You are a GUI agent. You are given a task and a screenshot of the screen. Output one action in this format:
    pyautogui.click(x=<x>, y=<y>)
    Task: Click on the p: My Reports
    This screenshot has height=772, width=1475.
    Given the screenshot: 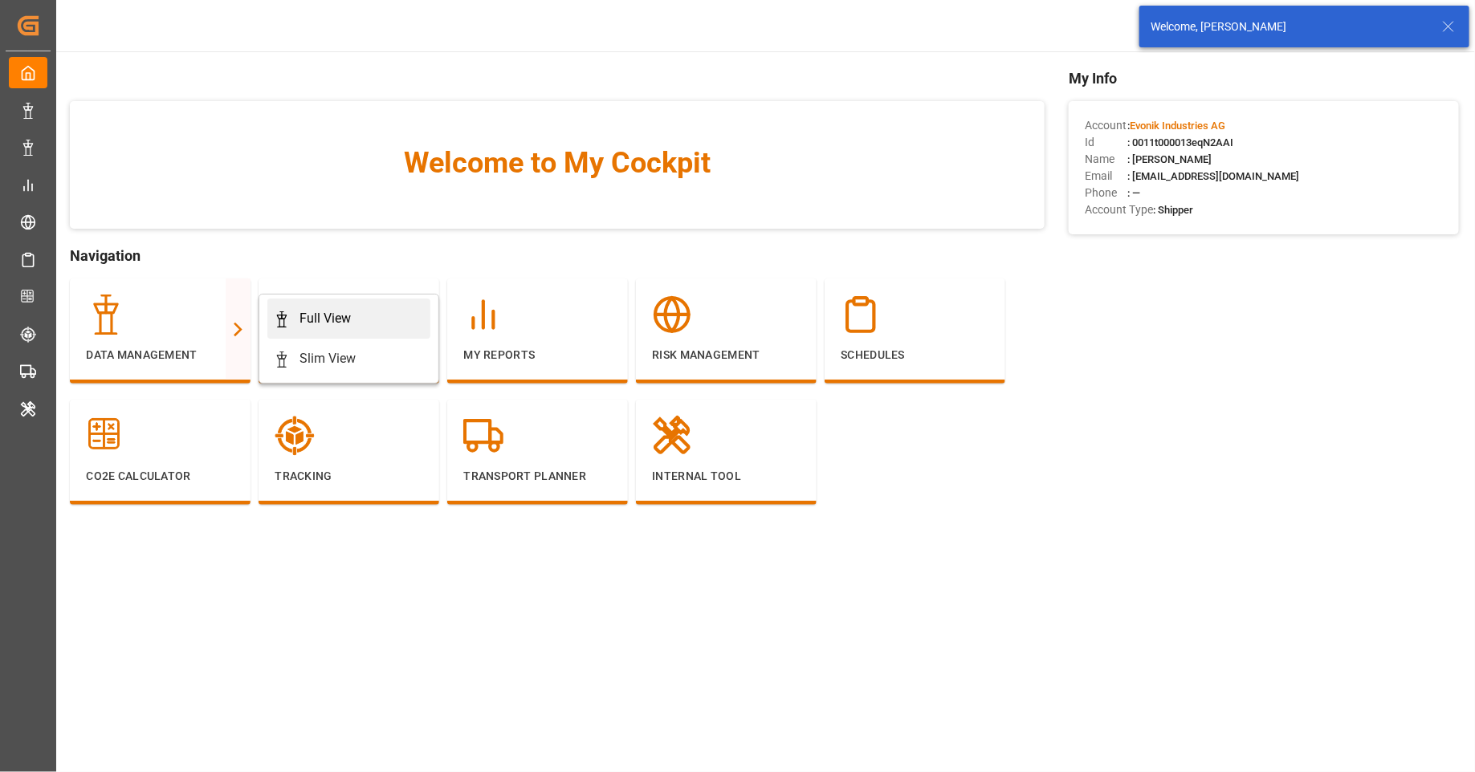 What is the action you would take?
    pyautogui.click(x=537, y=355)
    